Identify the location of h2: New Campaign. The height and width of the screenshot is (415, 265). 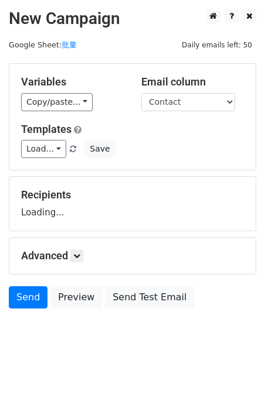
(132, 19).